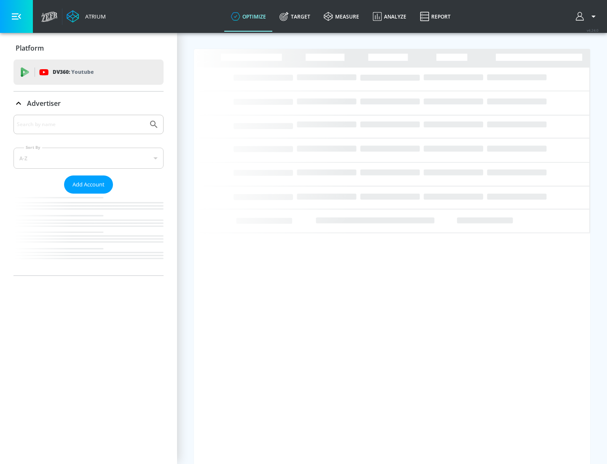  Describe the element at coordinates (44, 103) in the screenshot. I see `p: Advertiser` at that location.